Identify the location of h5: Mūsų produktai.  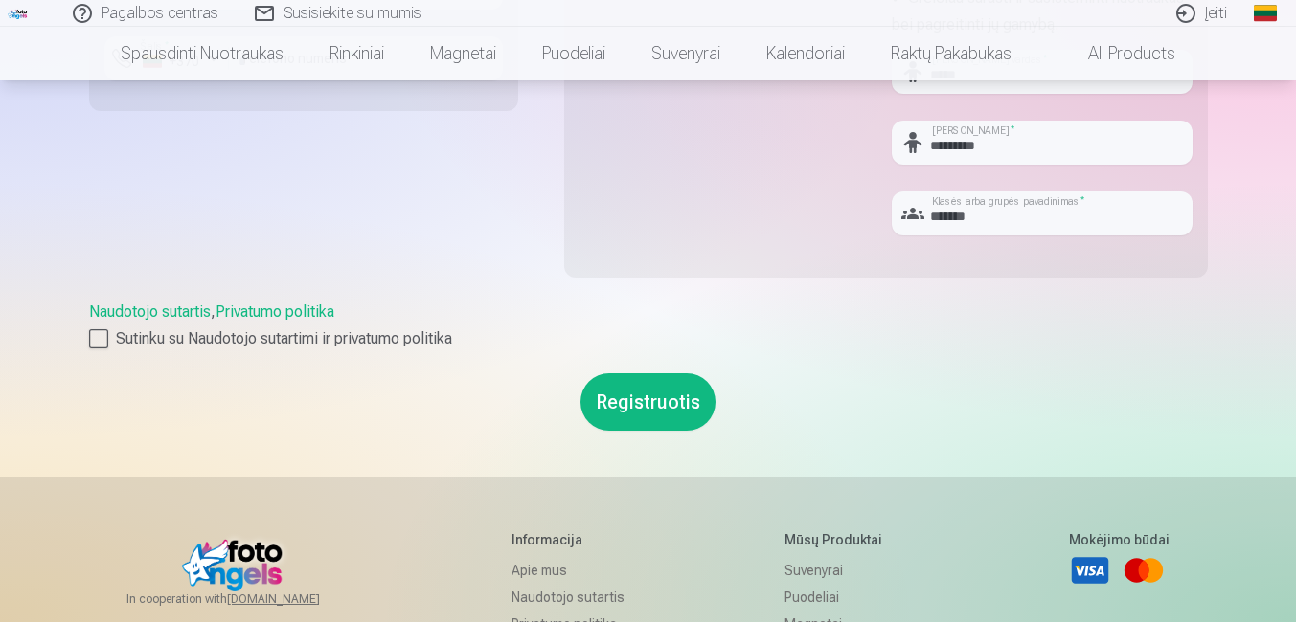
(853, 540).